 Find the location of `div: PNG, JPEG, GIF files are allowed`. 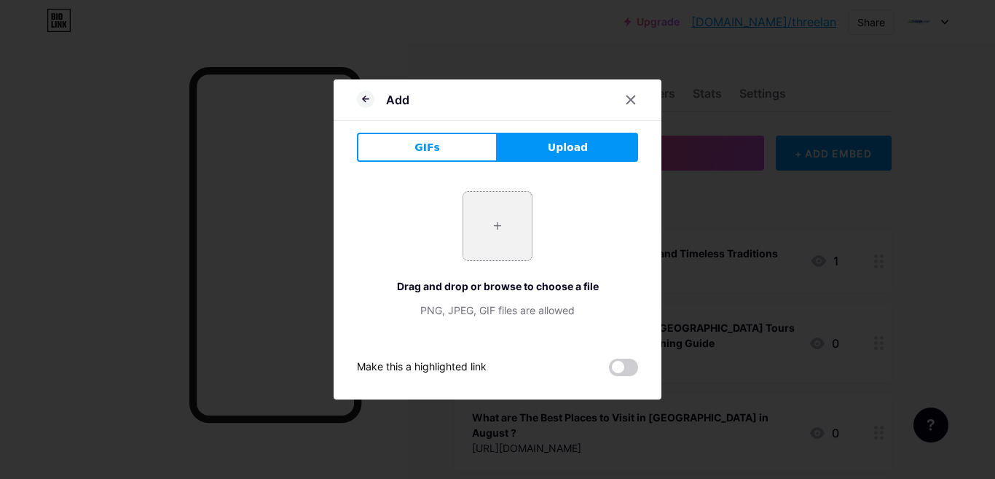

div: PNG, JPEG, GIF files are allowed is located at coordinates (497, 310).